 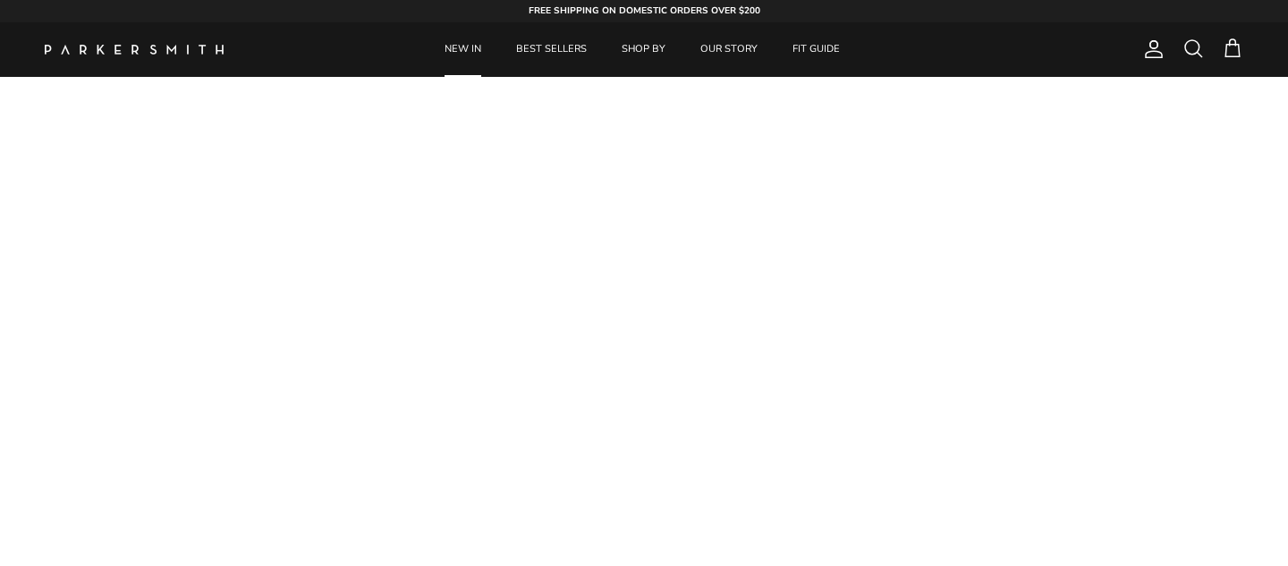 I want to click on a: OUR STORY, so click(x=729, y=49).